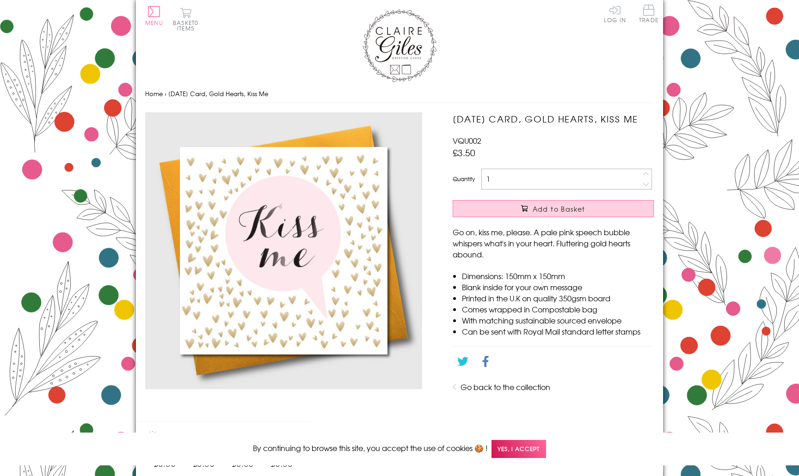 The image size is (799, 476). I want to click on span: £3.50, so click(464, 153).